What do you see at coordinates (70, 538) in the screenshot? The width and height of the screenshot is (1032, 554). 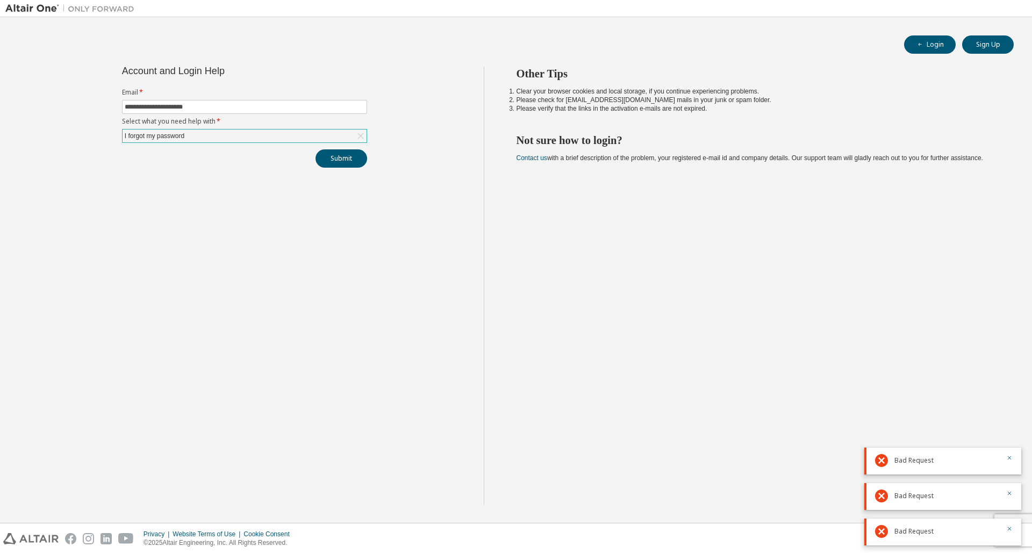 I see `img: facebook.svg` at bounding box center [70, 538].